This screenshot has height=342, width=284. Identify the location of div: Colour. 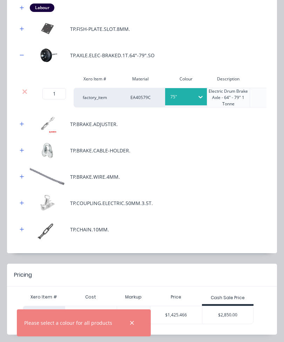
(186, 79).